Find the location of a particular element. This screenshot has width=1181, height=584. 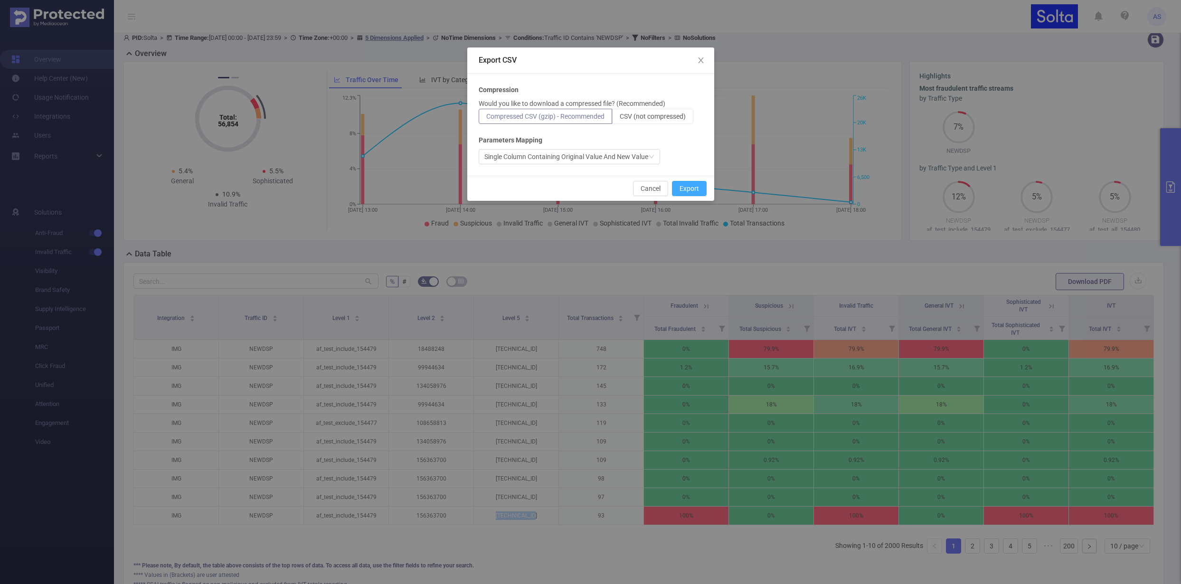

p: Would you like to download a compressed file? (Recommended) is located at coordinates (572, 104).